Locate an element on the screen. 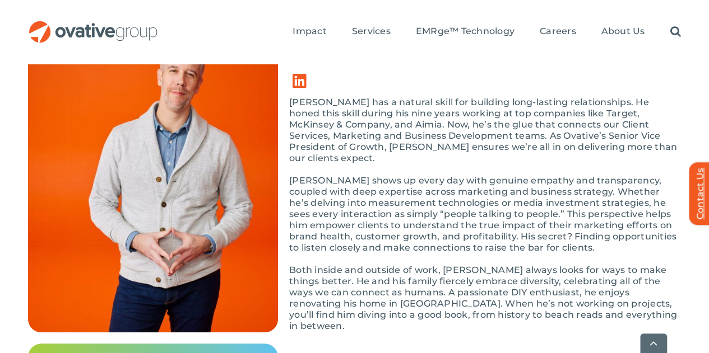 This screenshot has width=709, height=353. a: Search is located at coordinates (674, 32).